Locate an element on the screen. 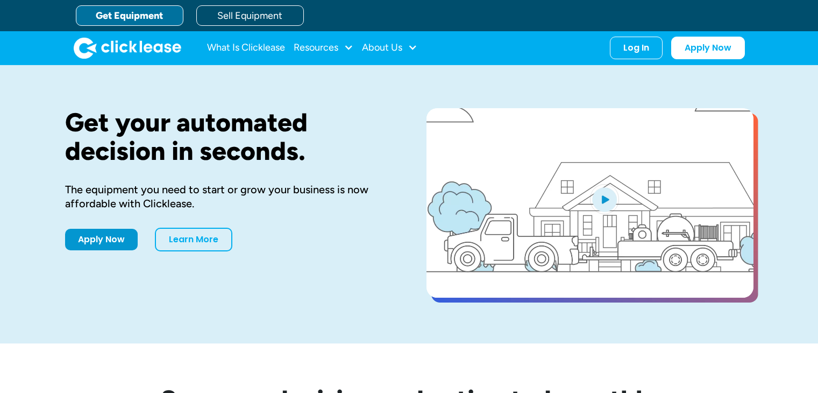 This screenshot has height=393, width=818. div: Log In is located at coordinates (636, 48).